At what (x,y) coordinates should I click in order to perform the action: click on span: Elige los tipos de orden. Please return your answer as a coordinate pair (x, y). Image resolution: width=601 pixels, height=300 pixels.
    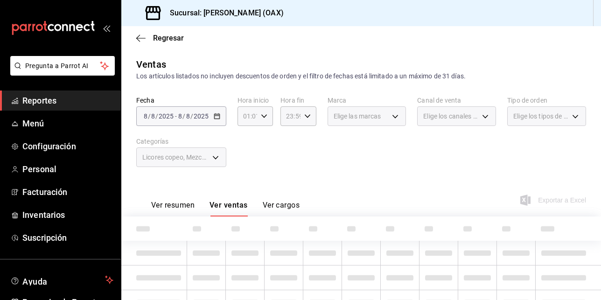
    Looking at the image, I should click on (541, 116).